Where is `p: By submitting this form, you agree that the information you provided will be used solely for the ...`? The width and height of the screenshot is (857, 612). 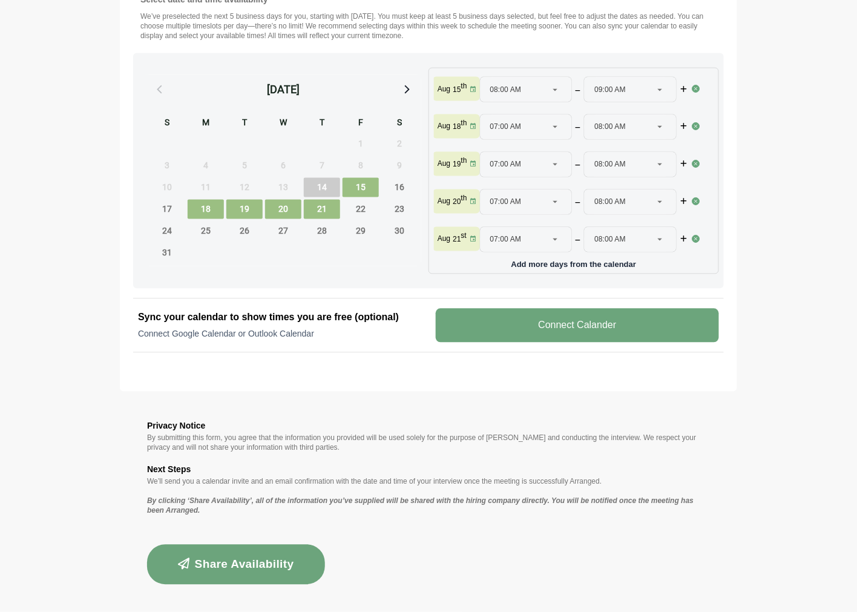
p: By submitting this form, you agree that the information you provided will be used solely for the ... is located at coordinates (429, 443).